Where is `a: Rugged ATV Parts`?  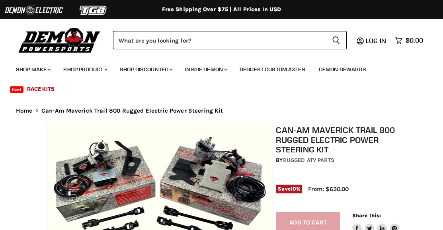 a: Rugged ATV Parts is located at coordinates (309, 160).